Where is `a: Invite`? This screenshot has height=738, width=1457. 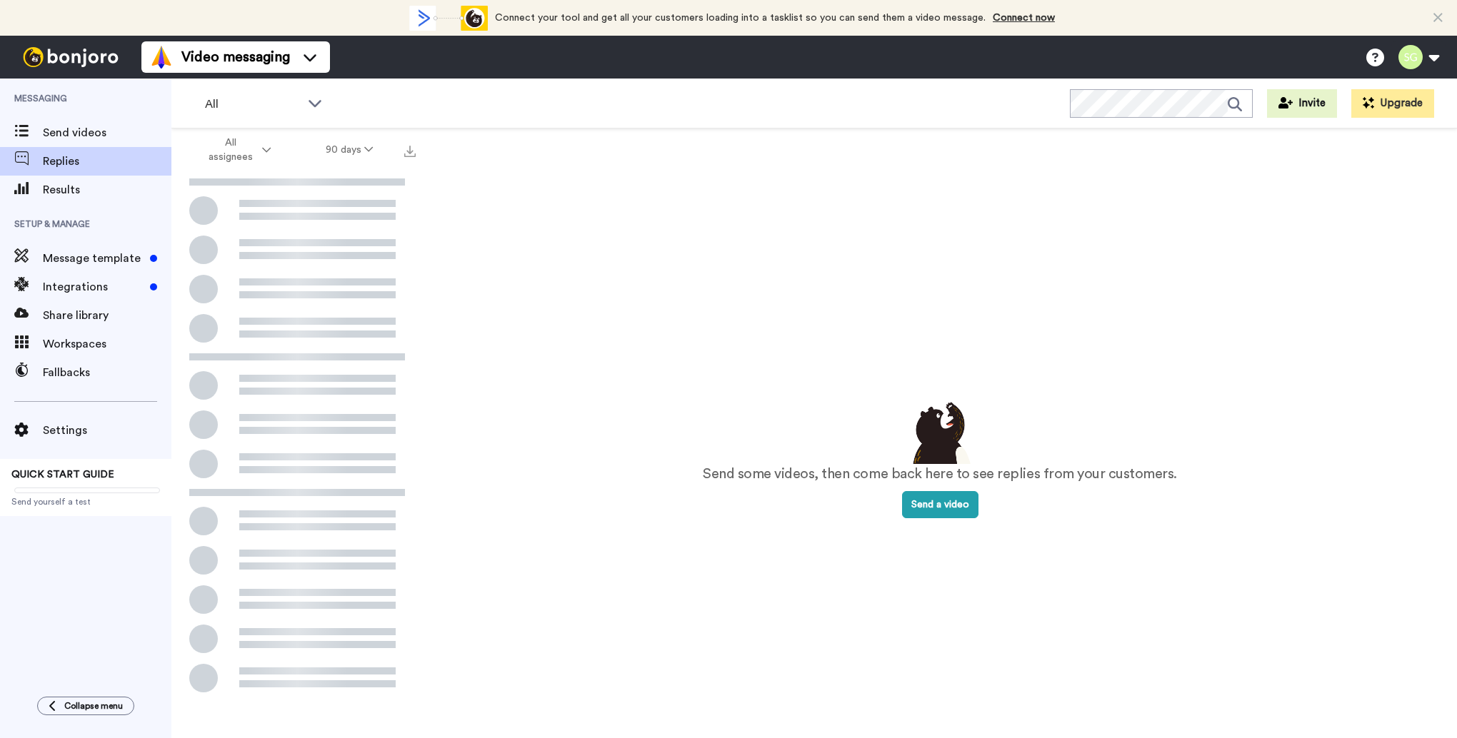
a: Invite is located at coordinates (1302, 104).